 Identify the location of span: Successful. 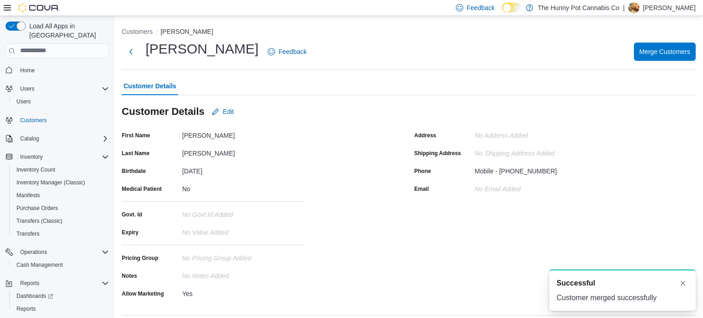
(575, 283).